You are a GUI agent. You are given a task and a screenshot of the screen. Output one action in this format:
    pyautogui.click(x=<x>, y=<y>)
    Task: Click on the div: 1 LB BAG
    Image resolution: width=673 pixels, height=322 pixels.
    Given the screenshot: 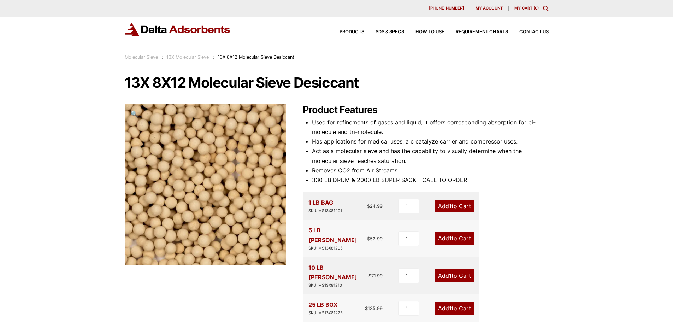 What is the action you would take?
    pyautogui.click(x=325, y=206)
    